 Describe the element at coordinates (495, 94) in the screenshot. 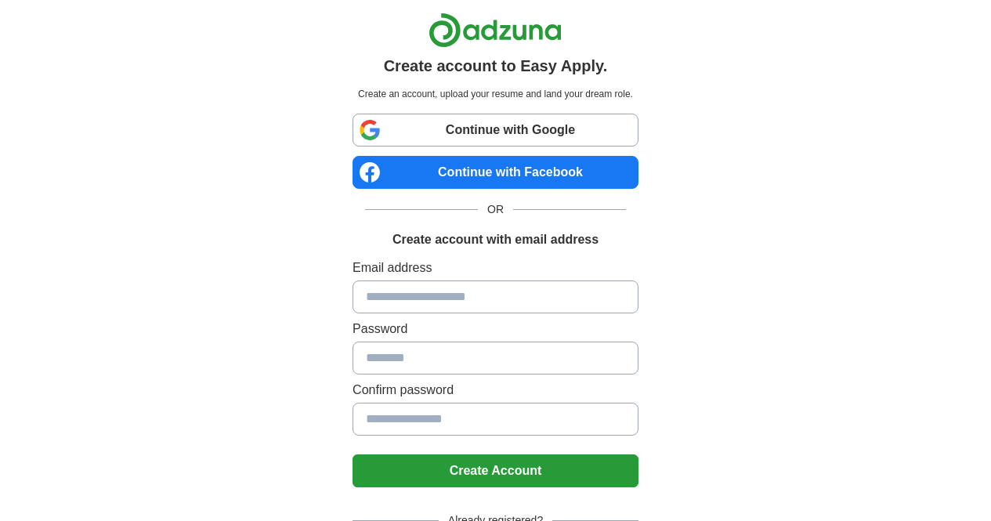

I see `p: Create an account, upload your resume and land your dream role.` at that location.